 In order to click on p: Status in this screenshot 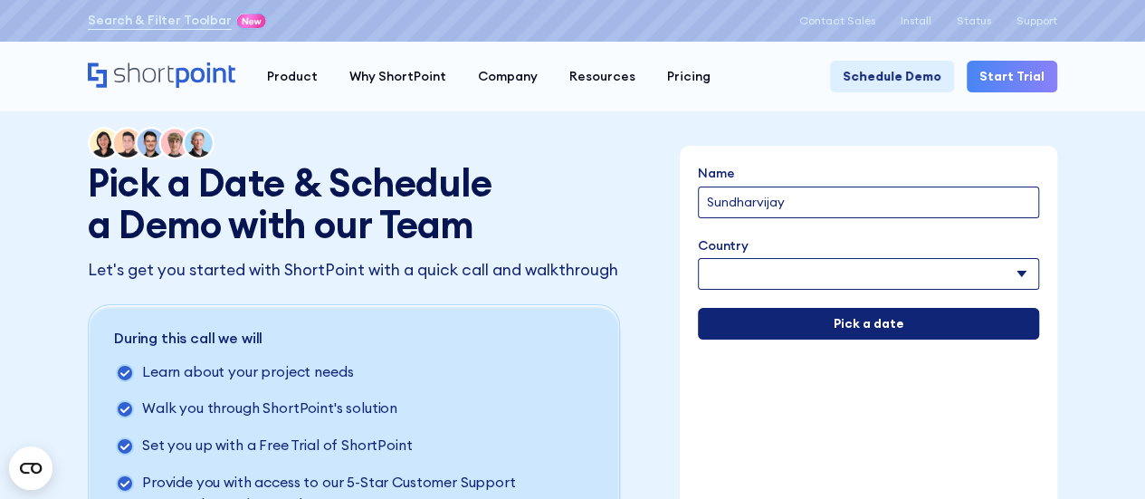, I will do `click(974, 21)`.